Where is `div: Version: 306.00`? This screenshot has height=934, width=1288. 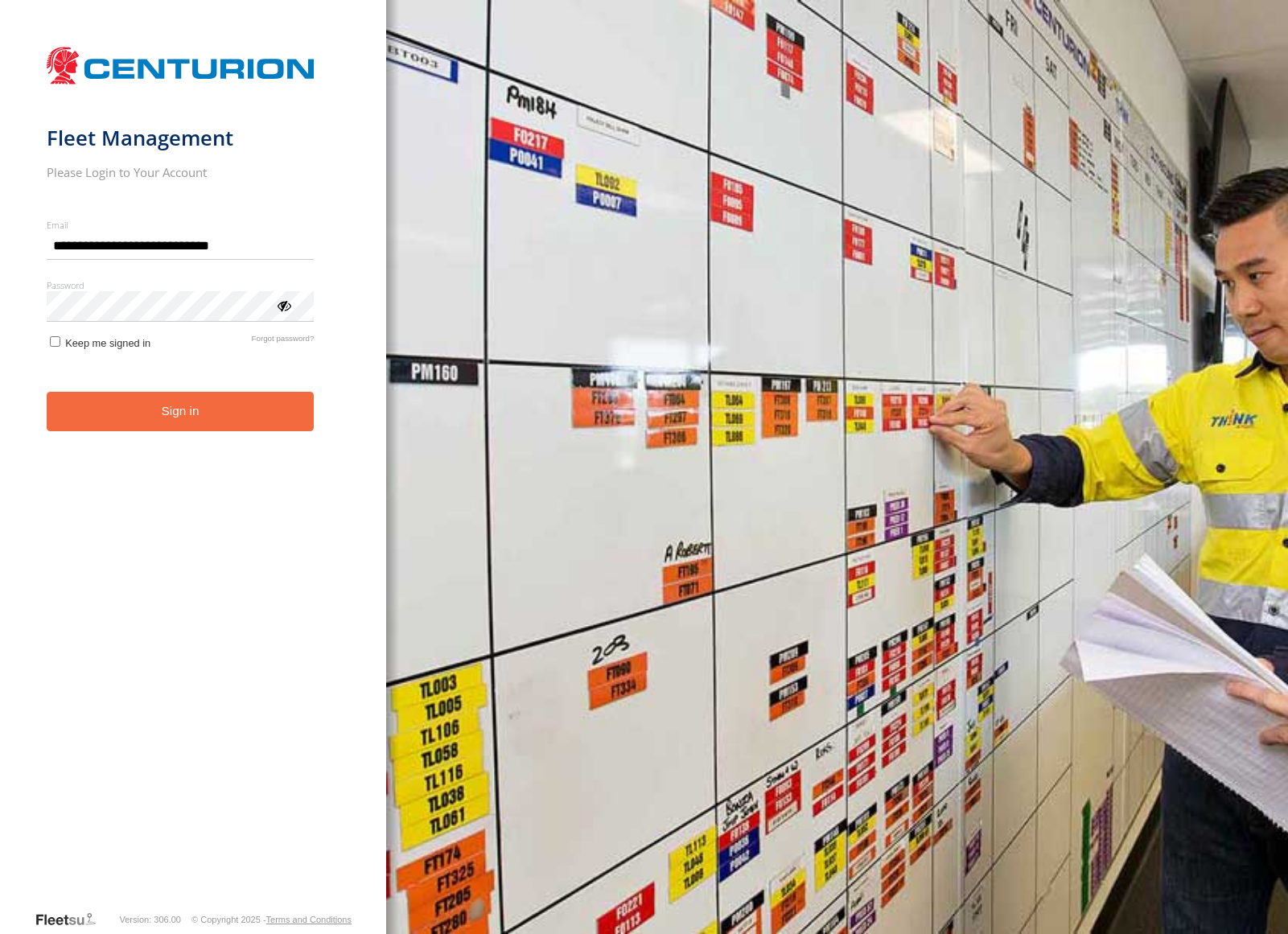 div: Version: 306.00 is located at coordinates (151, 920).